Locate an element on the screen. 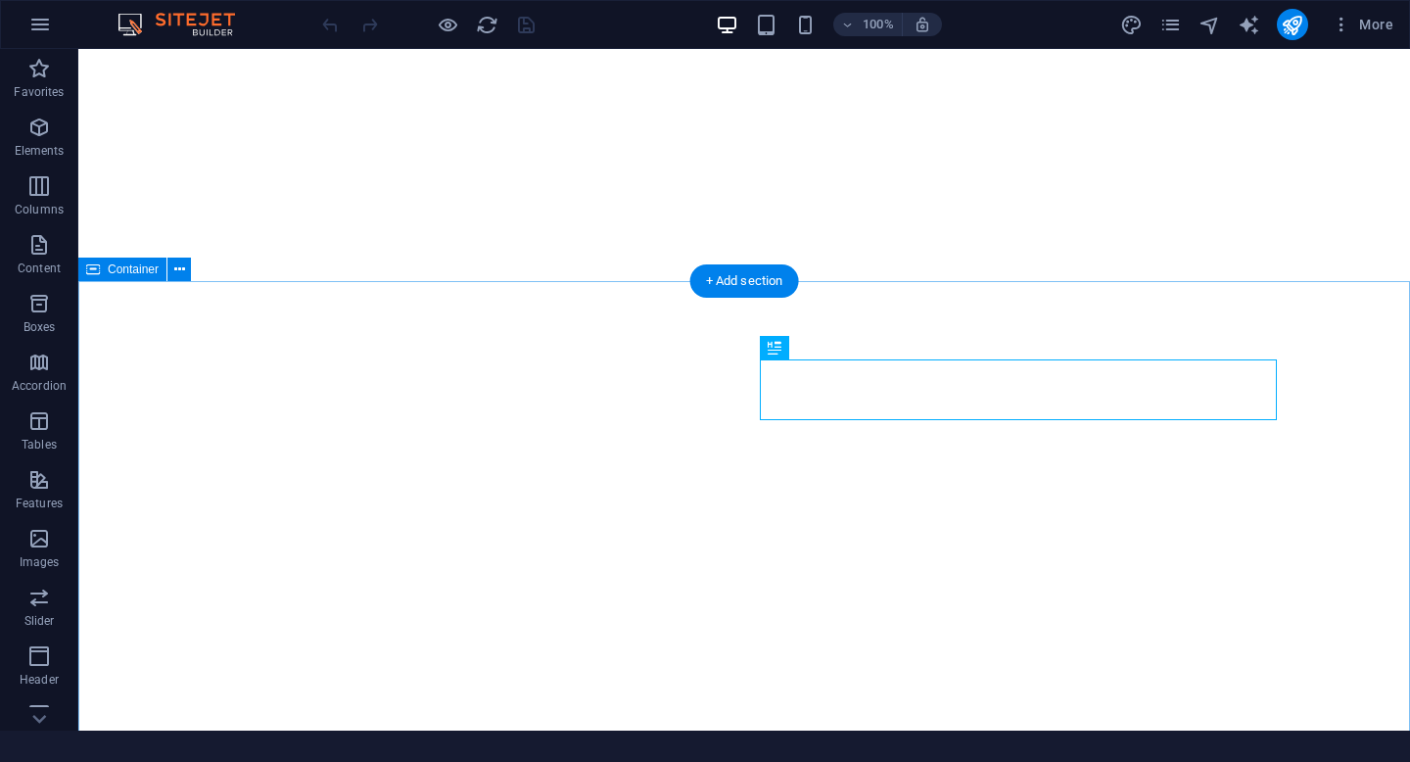 The height and width of the screenshot is (762, 1410). button: 100% is located at coordinates (867, 24).